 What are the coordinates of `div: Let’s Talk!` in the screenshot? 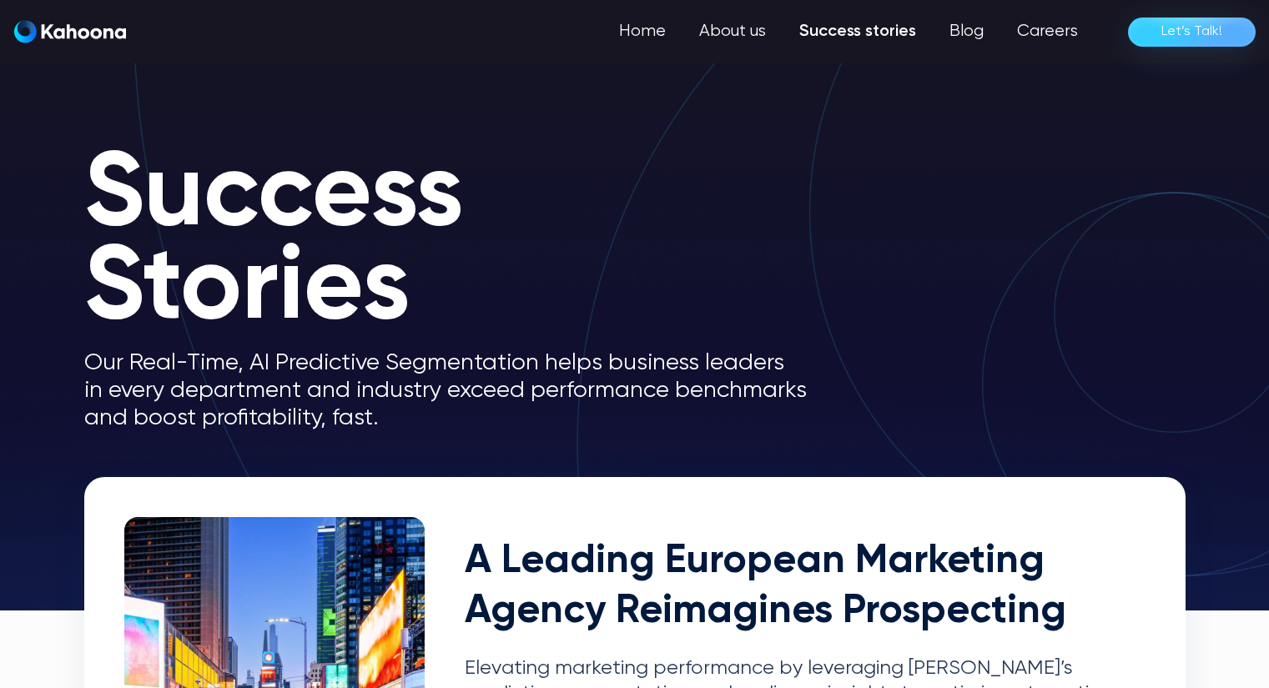 It's located at (1191, 32).